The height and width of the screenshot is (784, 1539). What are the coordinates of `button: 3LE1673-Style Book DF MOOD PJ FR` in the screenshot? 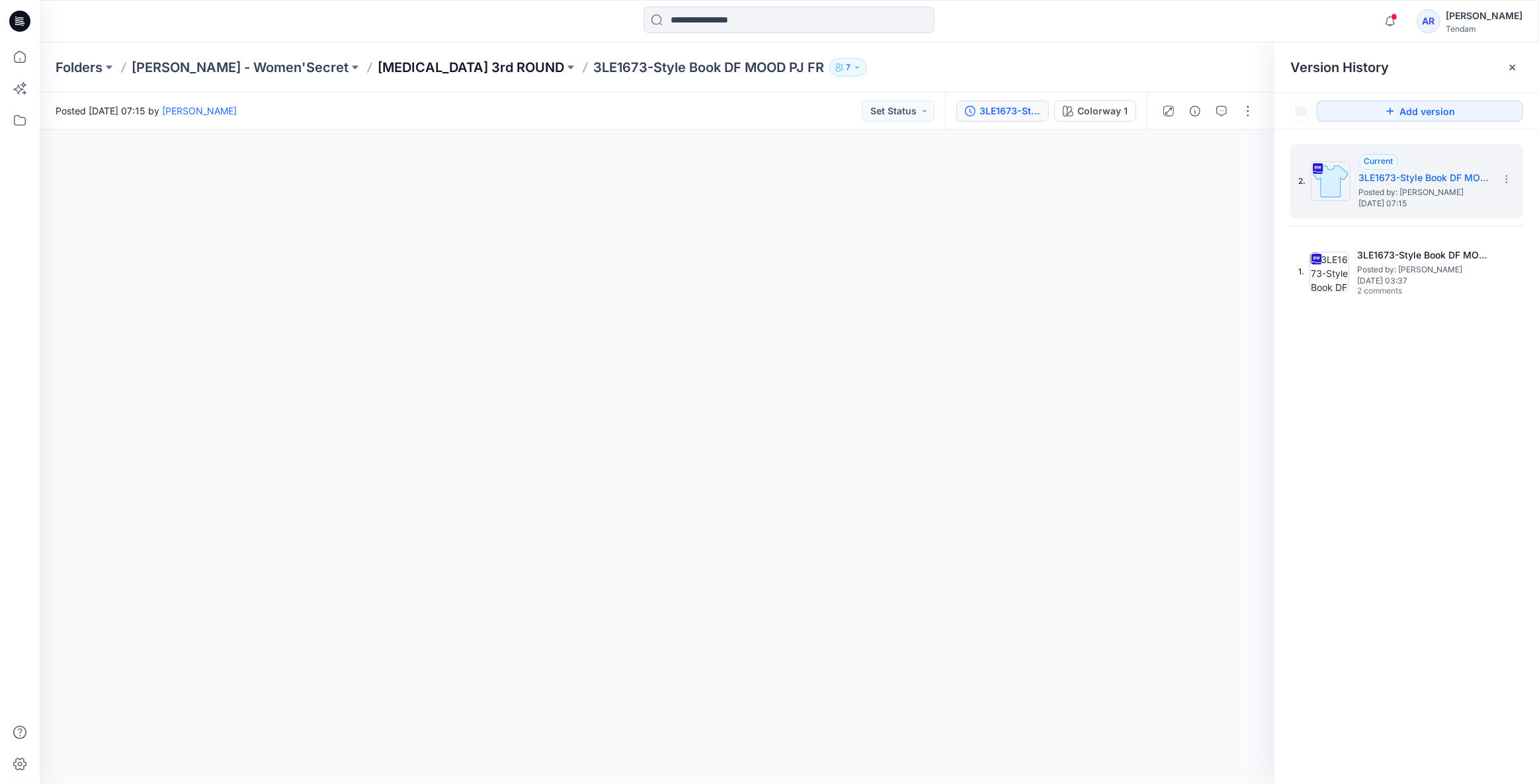 It's located at (1002, 111).